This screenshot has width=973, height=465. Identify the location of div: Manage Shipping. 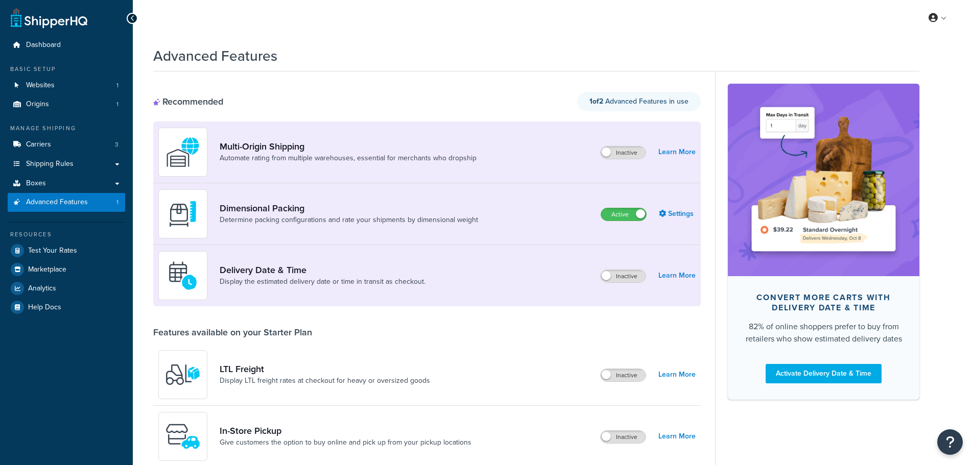
(66, 128).